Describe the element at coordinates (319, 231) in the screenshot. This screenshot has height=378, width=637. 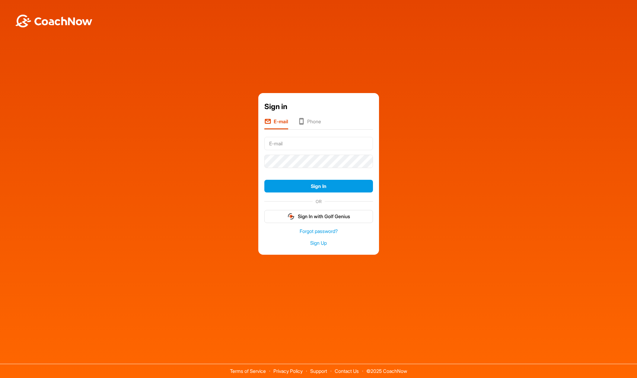
I see `a: Forgot password?` at that location.